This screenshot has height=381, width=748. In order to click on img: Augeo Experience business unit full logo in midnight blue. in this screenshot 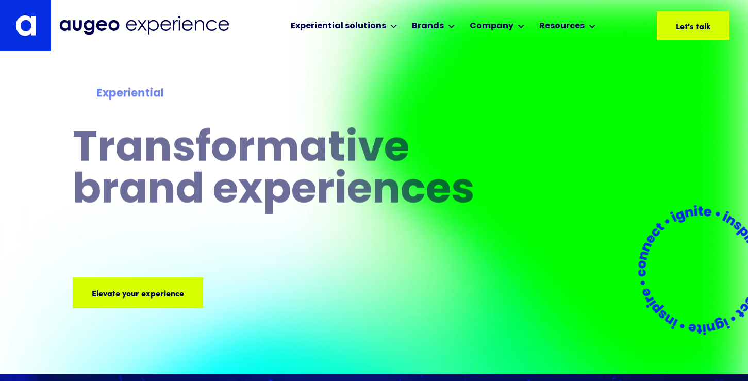, I will do `click(144, 25)`.